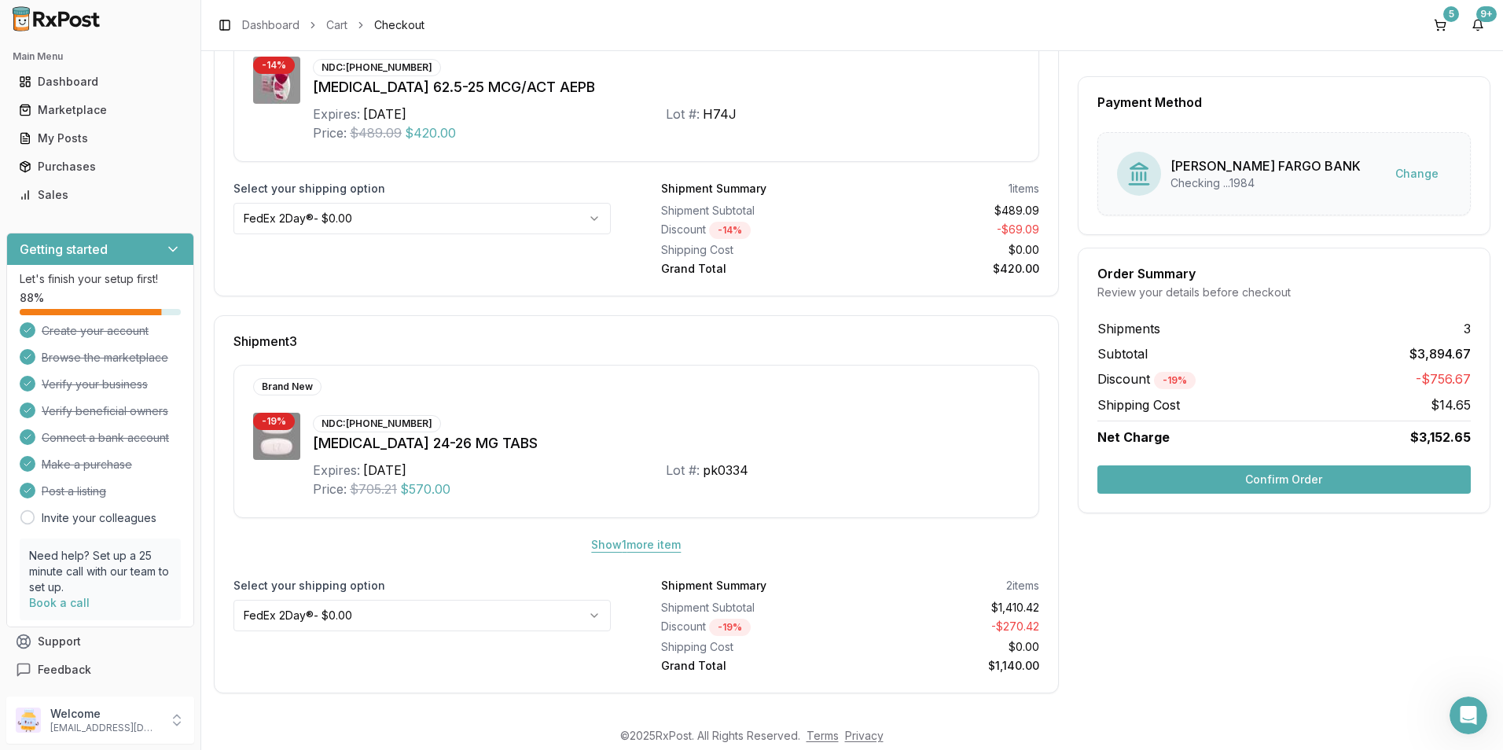 The width and height of the screenshot is (1503, 750). I want to click on div: Payment Method, so click(1284, 102).